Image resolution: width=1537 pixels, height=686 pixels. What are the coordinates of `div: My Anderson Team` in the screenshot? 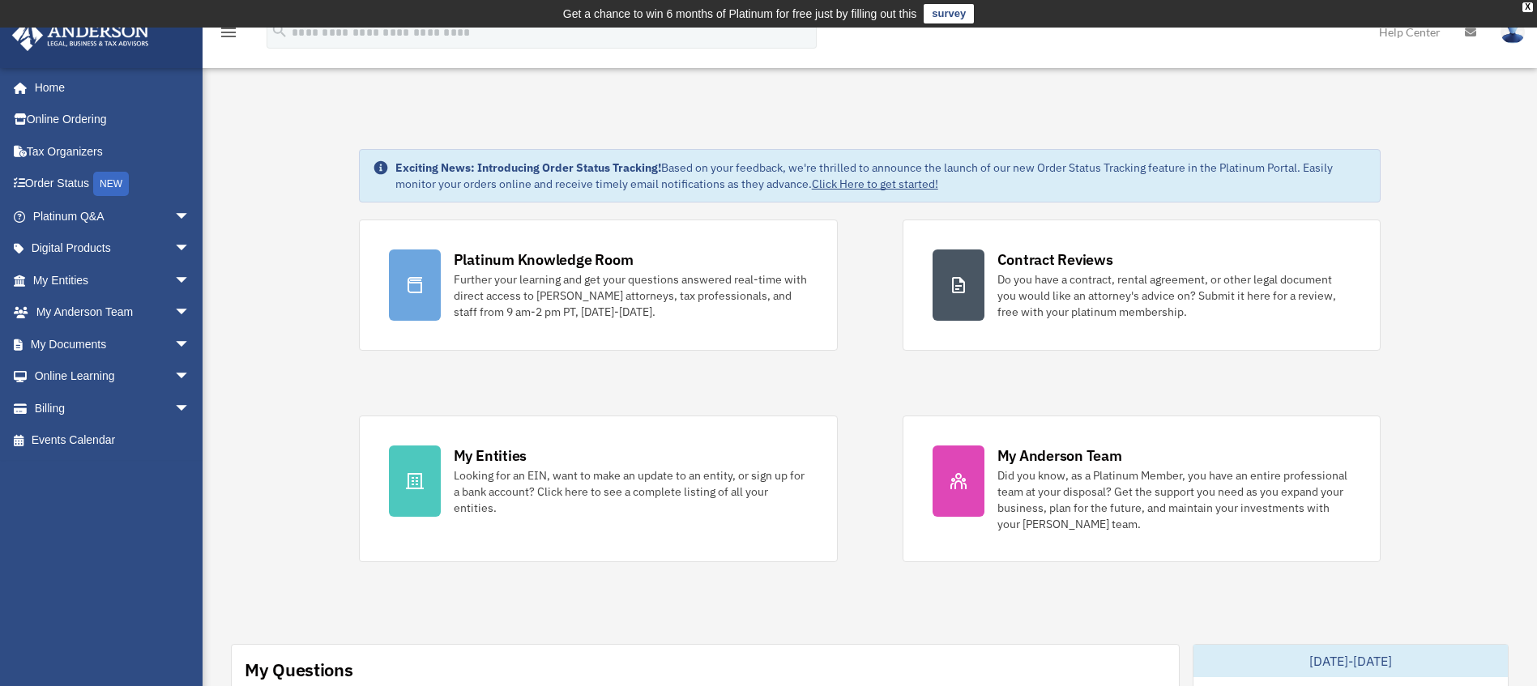 It's located at (1060, 455).